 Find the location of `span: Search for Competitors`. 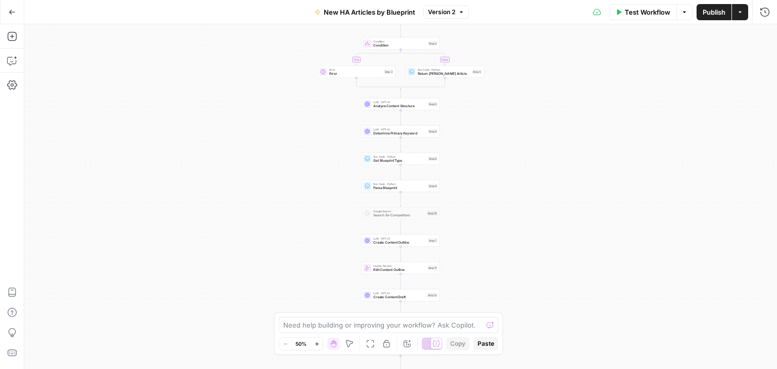

span: Search for Competitors is located at coordinates (399, 215).